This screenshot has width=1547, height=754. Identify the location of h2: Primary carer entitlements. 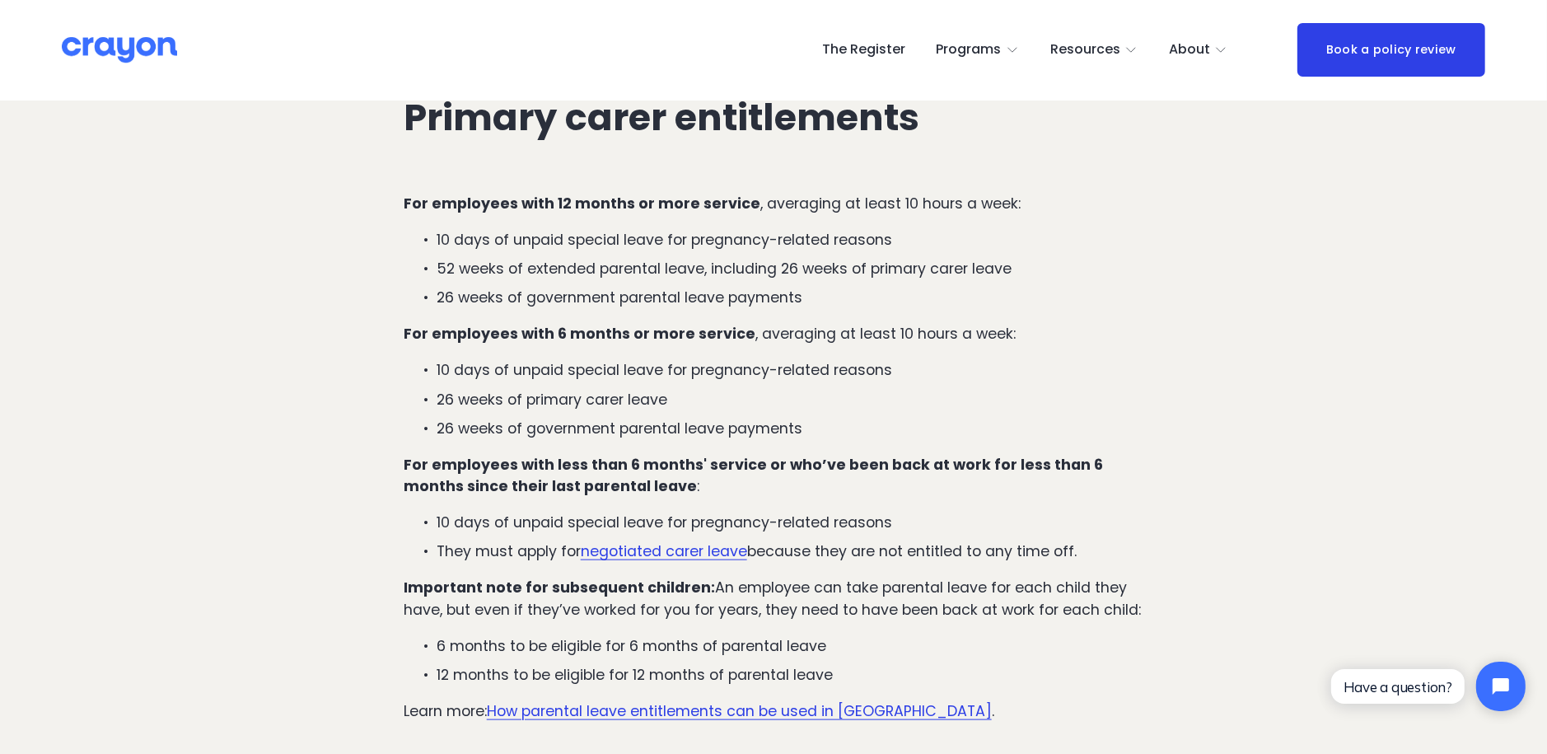
(774, 118).